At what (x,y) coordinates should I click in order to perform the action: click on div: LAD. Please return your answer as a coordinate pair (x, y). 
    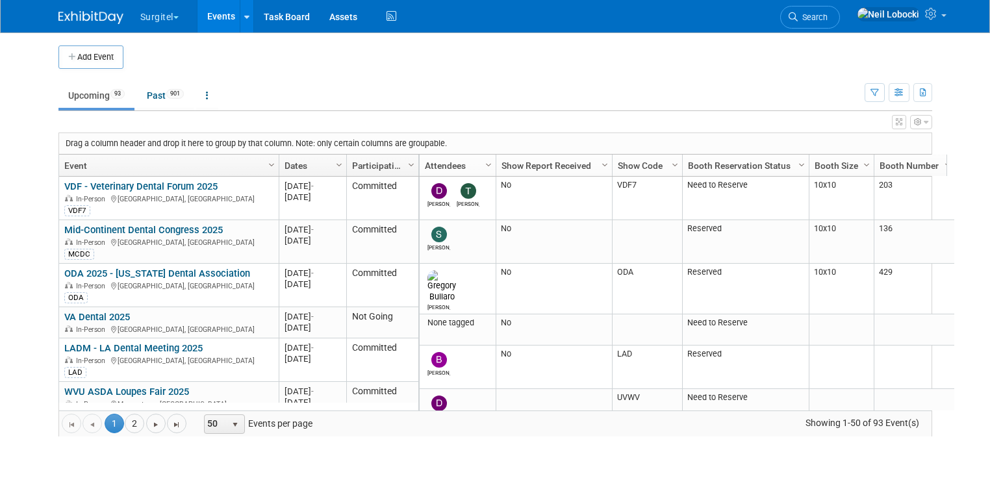
    Looking at the image, I should click on (75, 372).